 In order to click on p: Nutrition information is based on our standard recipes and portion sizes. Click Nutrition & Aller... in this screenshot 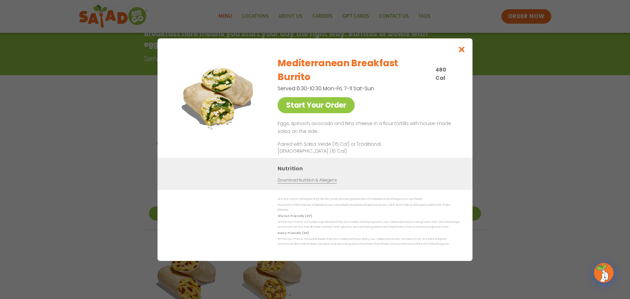, I will do `click(368, 207)`.